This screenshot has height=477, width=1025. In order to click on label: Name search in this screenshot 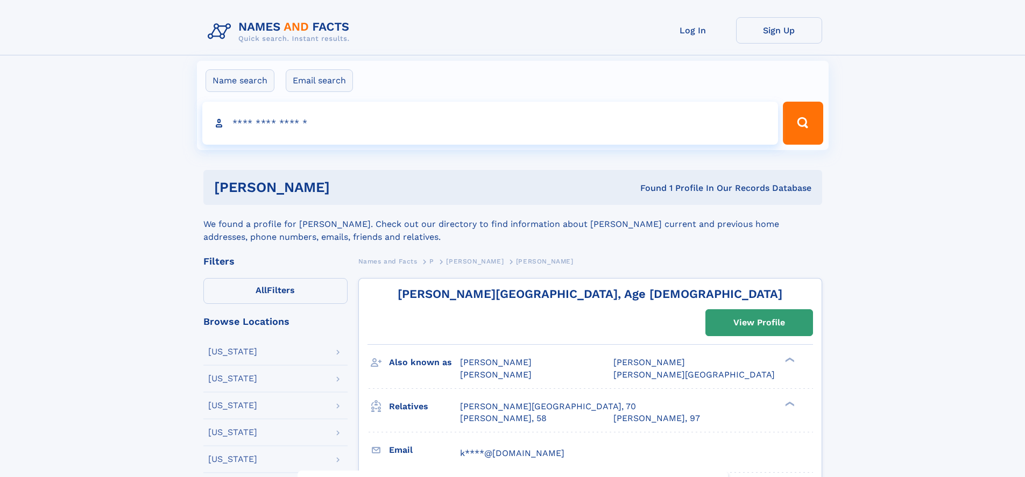, I will do `click(240, 81)`.